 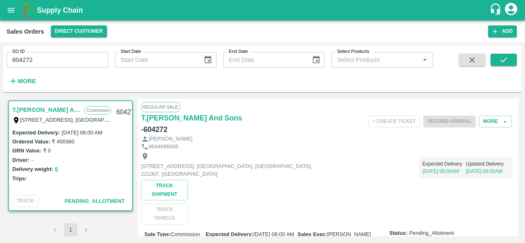 I want to click on div: account of current user, so click(x=512, y=10).